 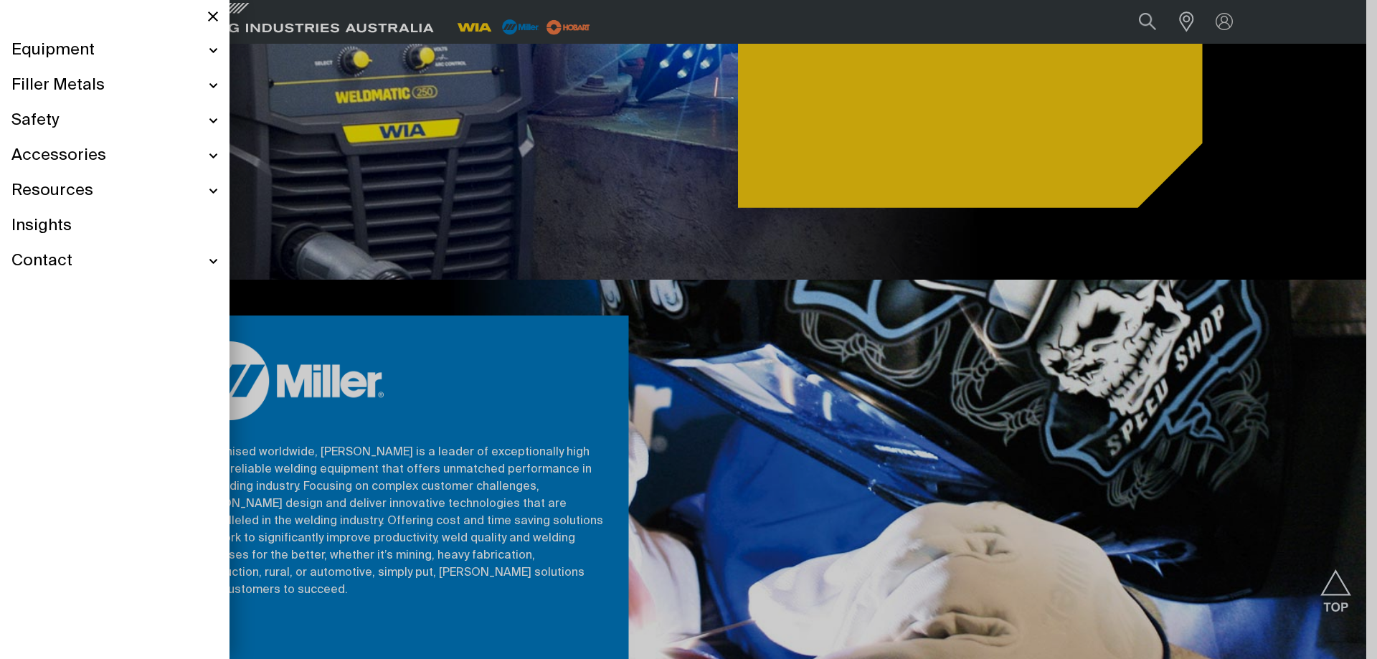 What do you see at coordinates (52, 191) in the screenshot?
I see `span: Resources` at bounding box center [52, 191].